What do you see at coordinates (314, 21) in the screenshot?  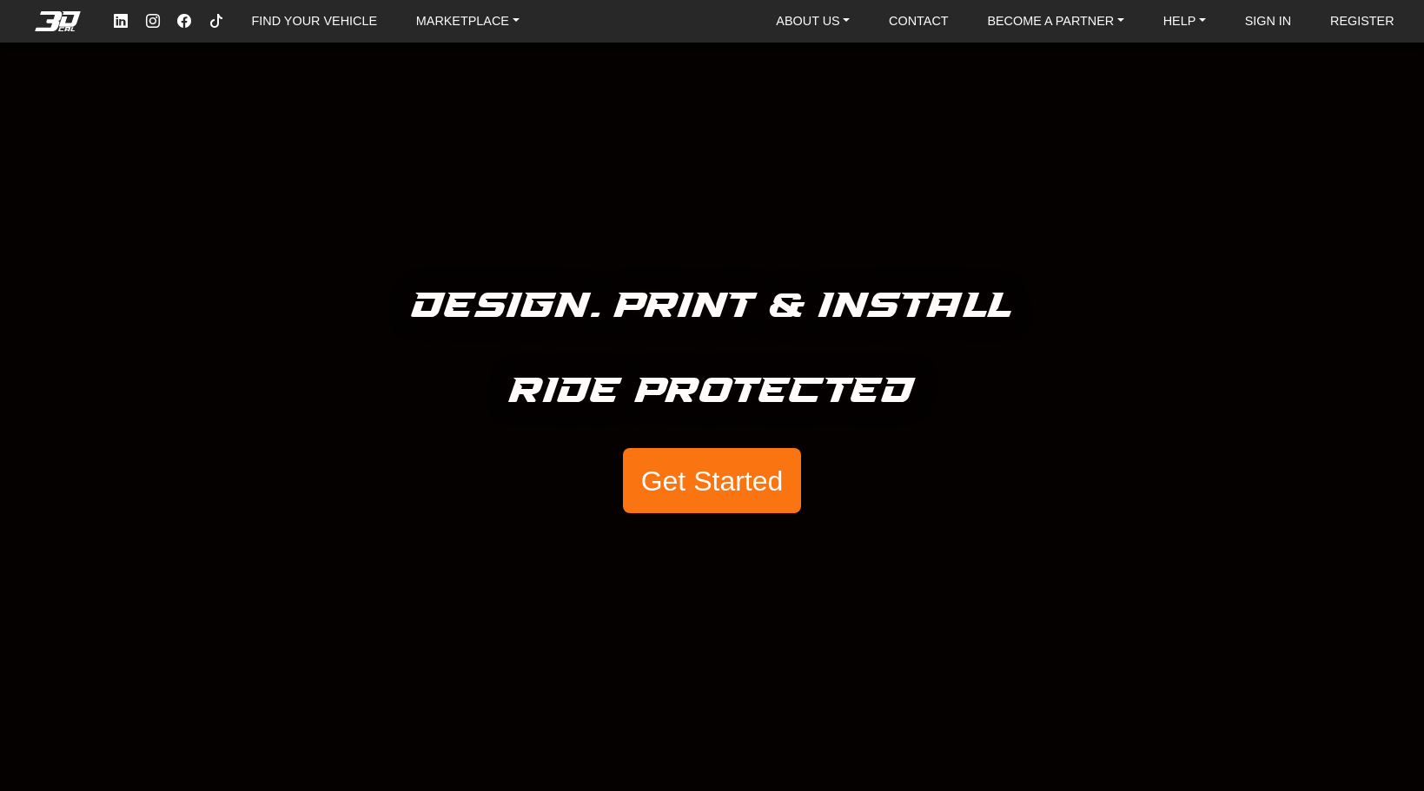 I see `a: FIND YOUR VEHICLE` at bounding box center [314, 21].